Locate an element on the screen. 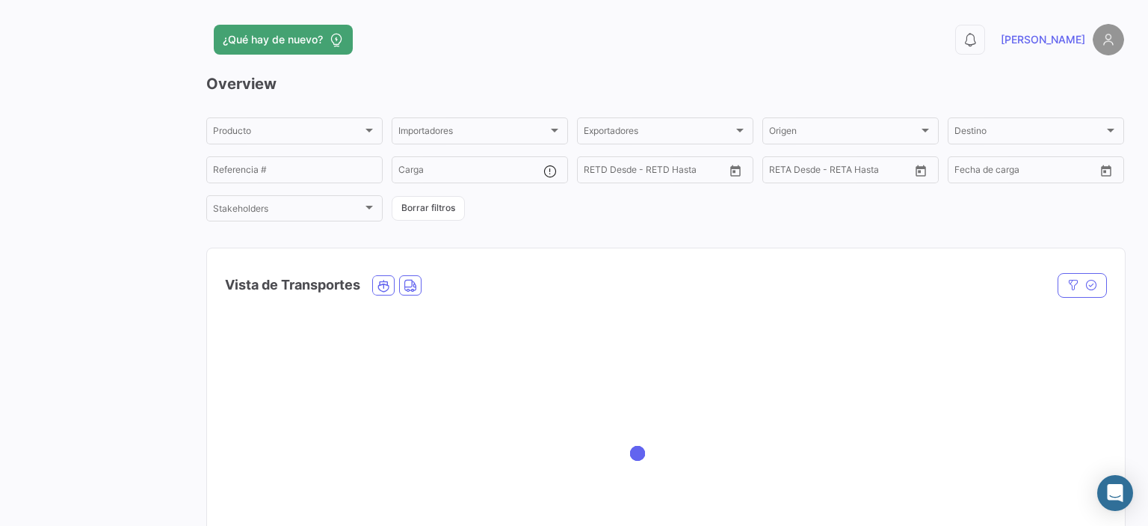 This screenshot has width=1148, height=526. button: Land is located at coordinates (410, 285).